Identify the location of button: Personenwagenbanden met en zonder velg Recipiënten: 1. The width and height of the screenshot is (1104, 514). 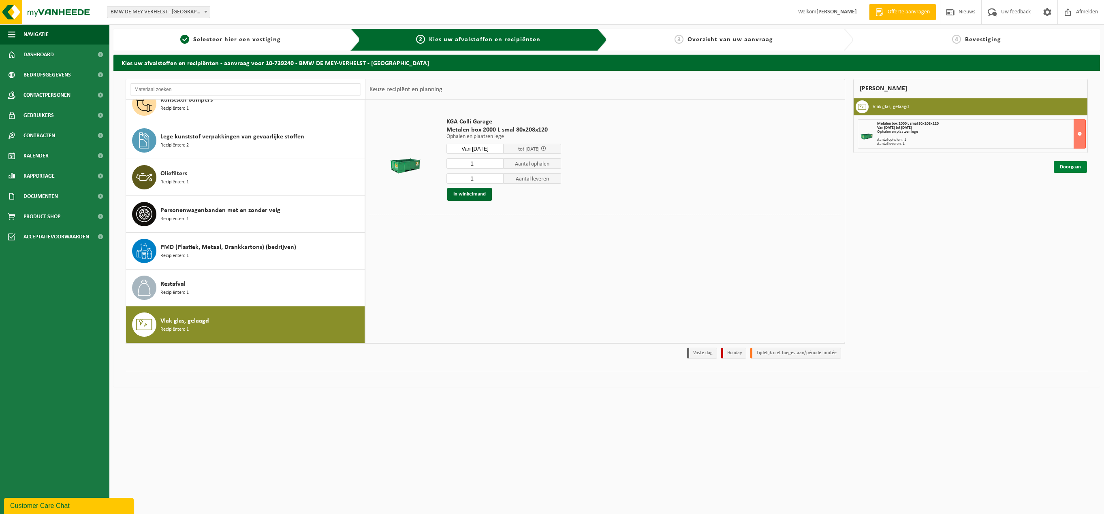
(245, 214).